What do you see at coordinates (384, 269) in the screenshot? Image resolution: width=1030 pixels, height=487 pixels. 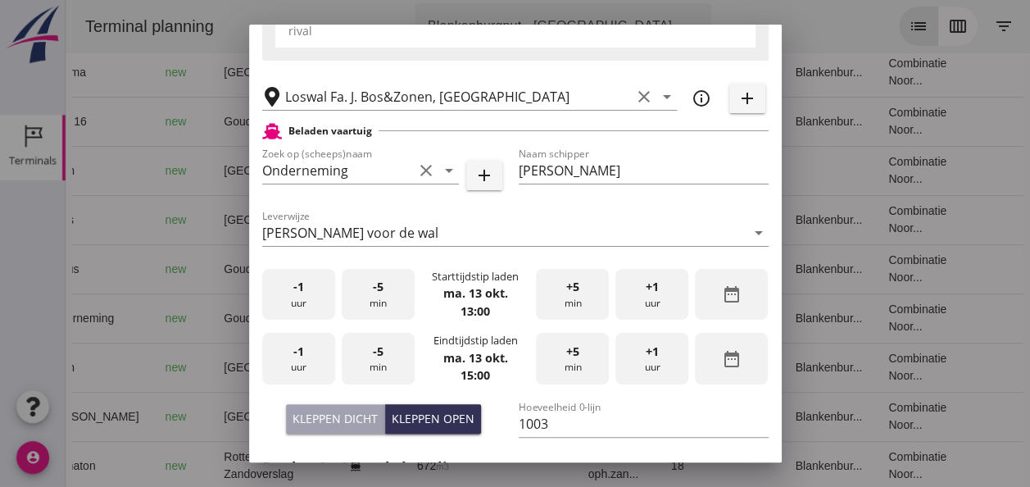 I see `td: 999` at bounding box center [384, 269].